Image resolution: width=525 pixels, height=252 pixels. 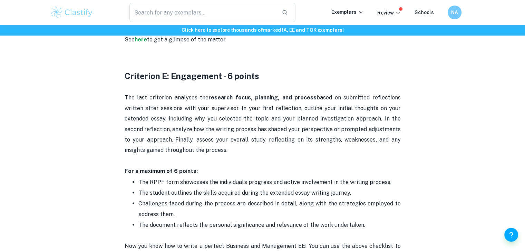 I want to click on h6: Click here to explore thousands of marked IA, EE and TOK exemplars !, so click(x=262, y=30).